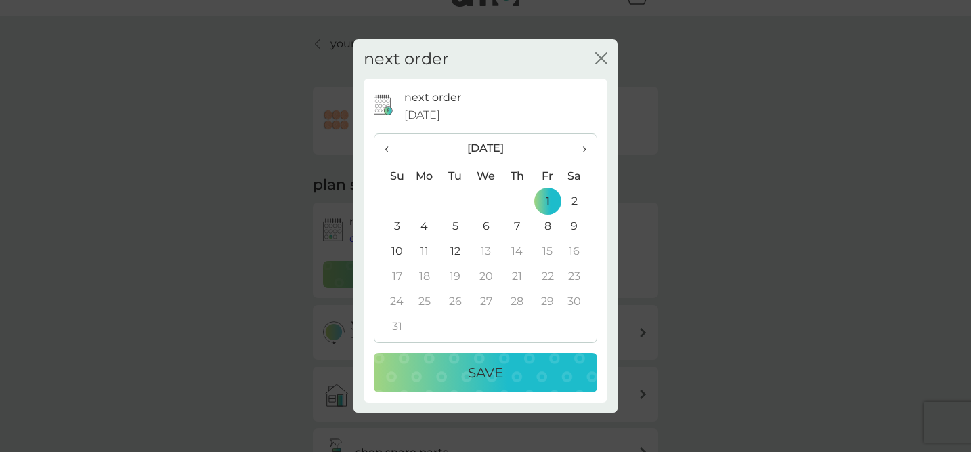  What do you see at coordinates (425, 276) in the screenshot?
I see `td: 18` at bounding box center [425, 276].